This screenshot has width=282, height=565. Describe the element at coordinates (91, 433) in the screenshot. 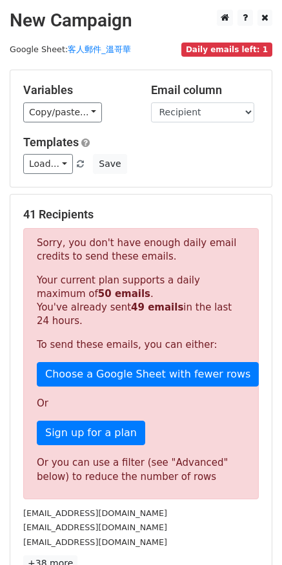

I see `a: Sign up for a plan` at that location.